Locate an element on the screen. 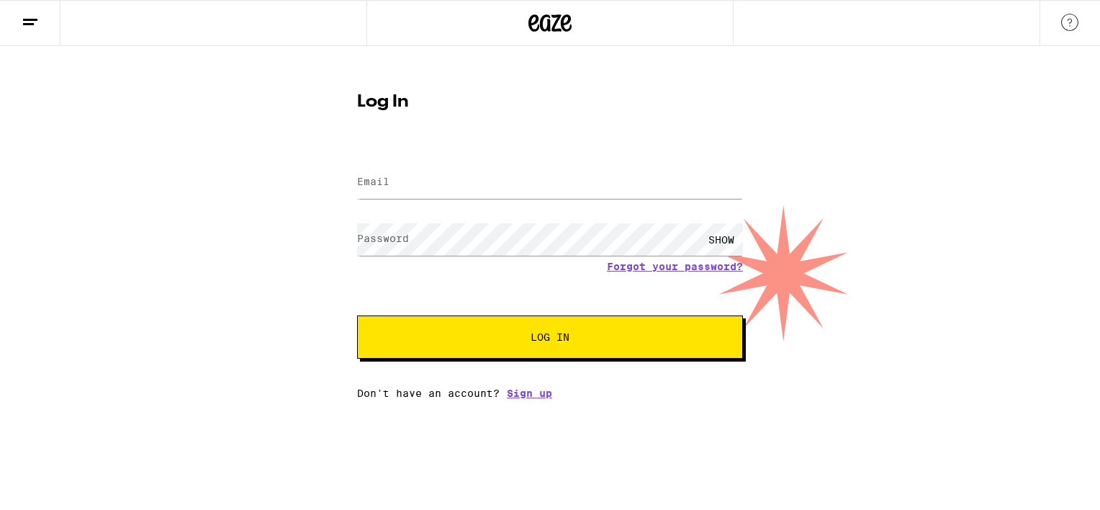  div: SHOW is located at coordinates (721, 239).